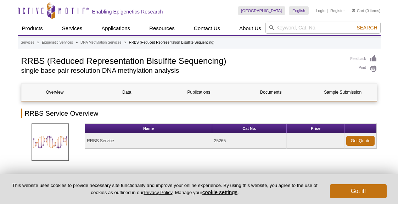 This screenshot has height=204, width=398. What do you see at coordinates (182, 60) in the screenshot?
I see `h1: RRBS (Reduced Representation Bisulfite Sequencing)` at bounding box center [182, 60].